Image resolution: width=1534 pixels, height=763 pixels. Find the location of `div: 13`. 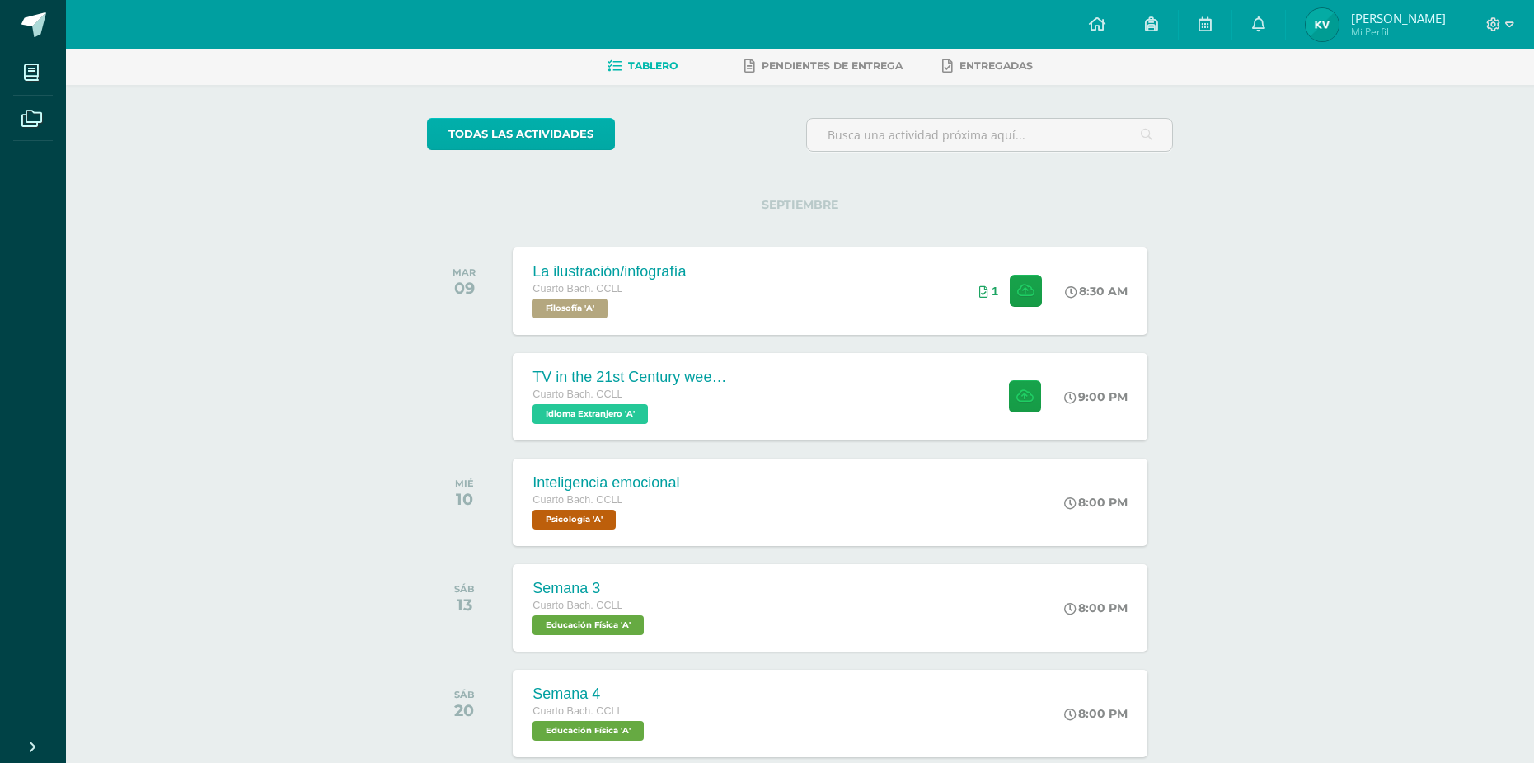

div: 13 is located at coordinates (464, 604).